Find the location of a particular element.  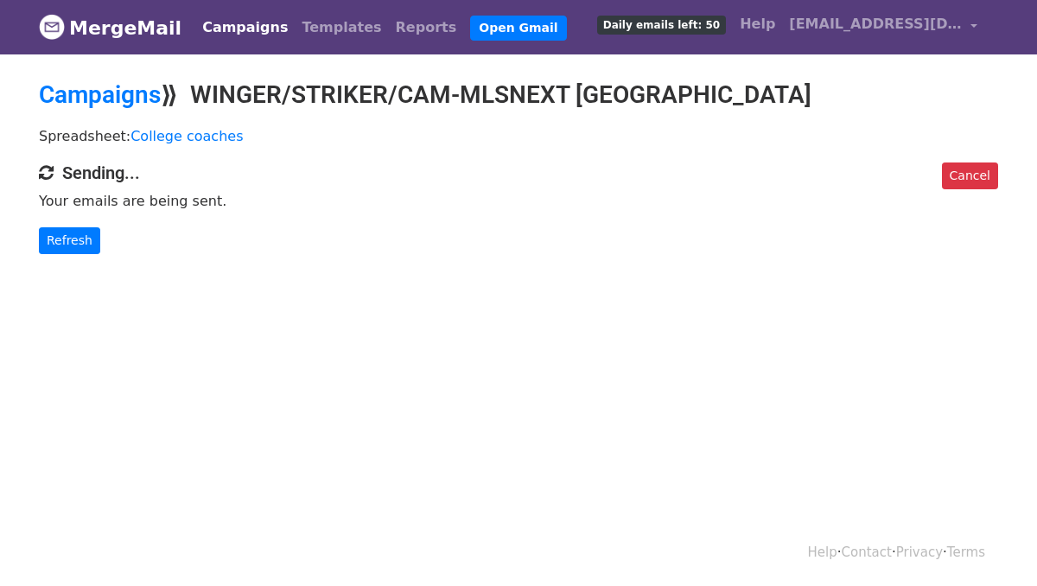

h4: Sending... is located at coordinates (518, 173).